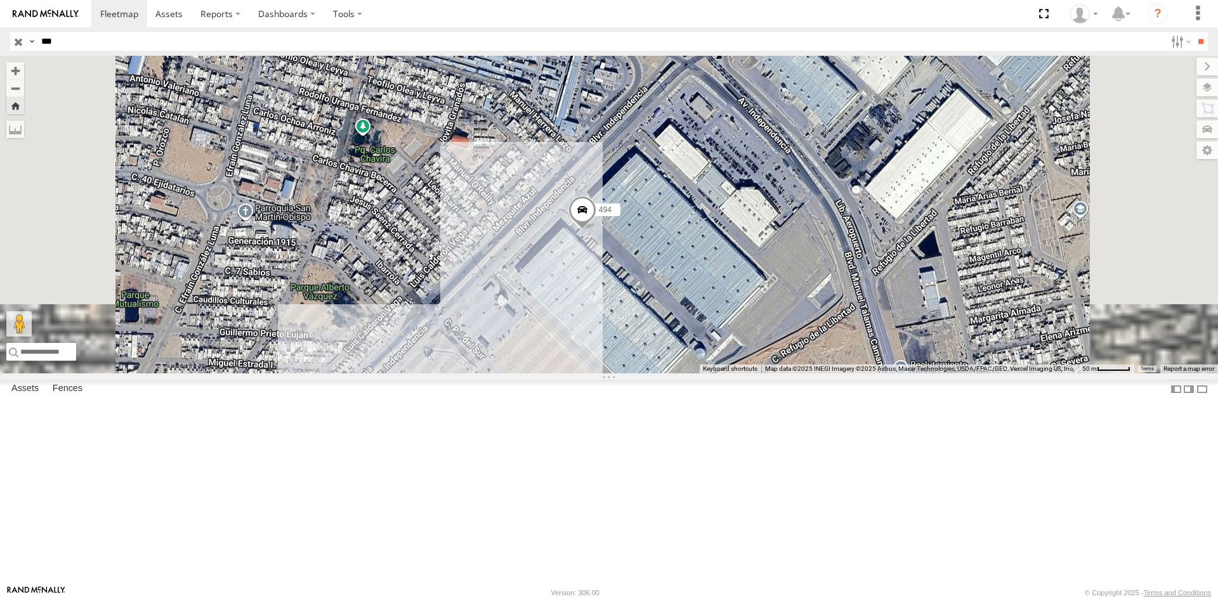 The image size is (1218, 599). What do you see at coordinates (46, 14) in the screenshot?
I see `img: rand-logo.svg` at bounding box center [46, 14].